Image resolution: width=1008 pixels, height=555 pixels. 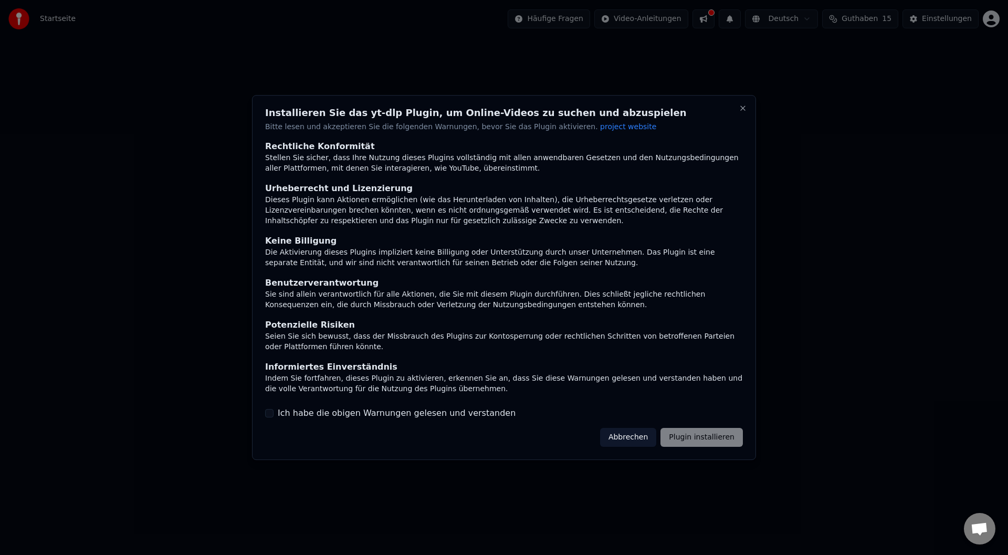 What do you see at coordinates (504, 325) in the screenshot?
I see `div: Potenzielle Risiken` at bounding box center [504, 325].